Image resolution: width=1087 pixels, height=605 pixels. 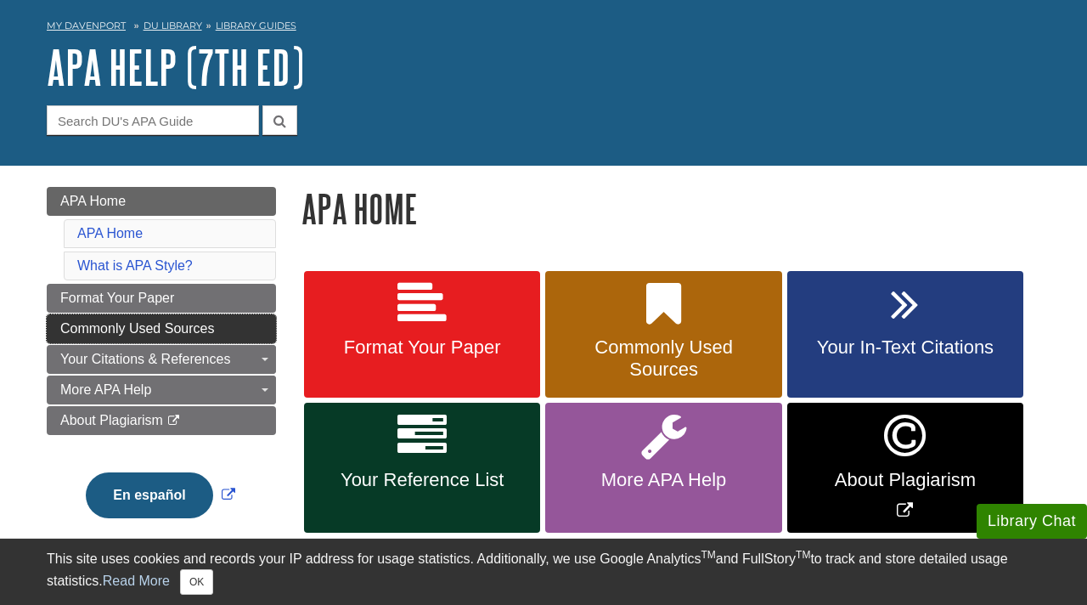 I want to click on a: Your Citations & References, so click(x=161, y=359).